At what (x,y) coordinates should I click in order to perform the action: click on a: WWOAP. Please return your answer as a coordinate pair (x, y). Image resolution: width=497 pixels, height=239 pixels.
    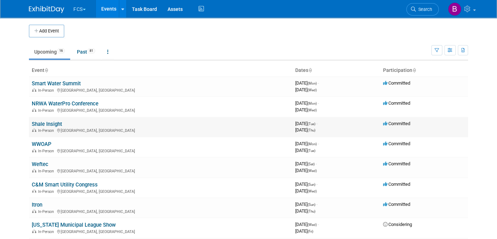
    Looking at the image, I should click on (42, 144).